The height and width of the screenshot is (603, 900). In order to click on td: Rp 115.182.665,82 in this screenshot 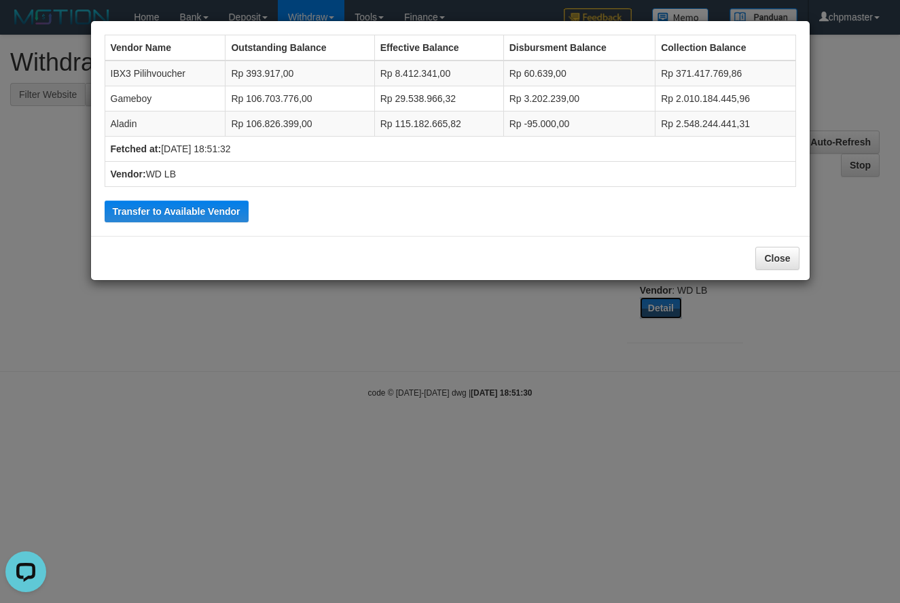, I will do `click(439, 124)`.